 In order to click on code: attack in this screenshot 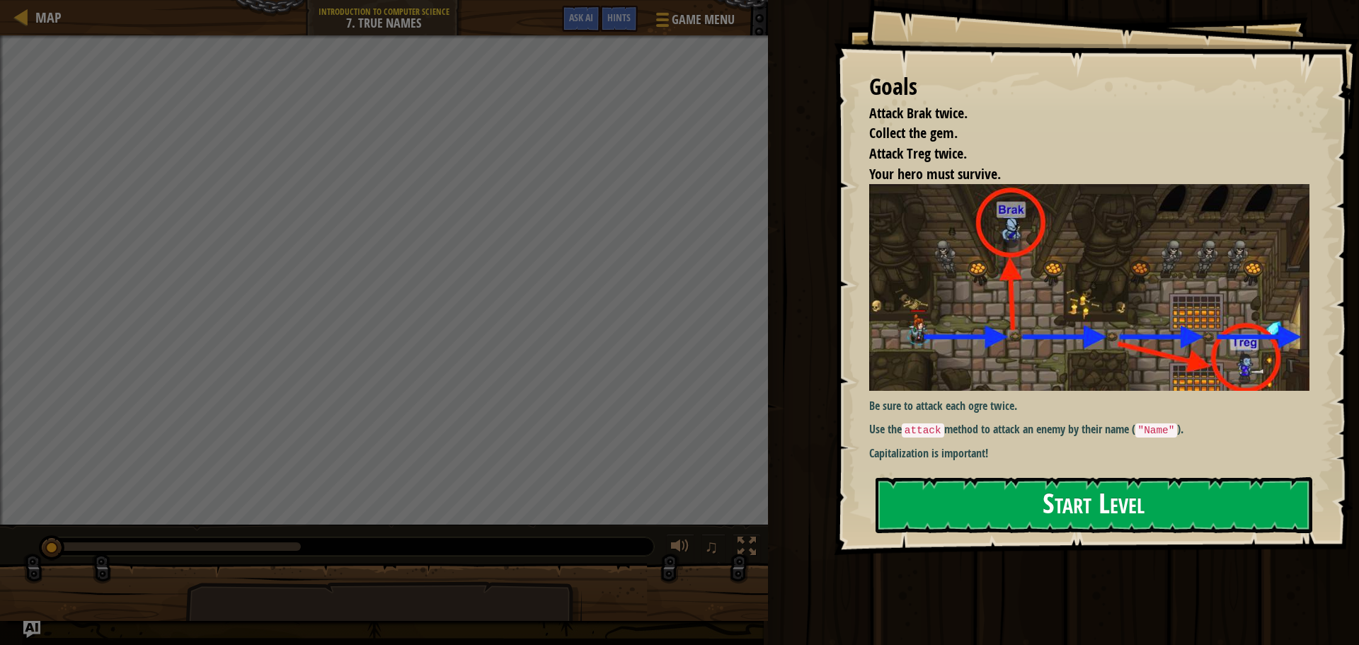, I will do `click(923, 430)`.